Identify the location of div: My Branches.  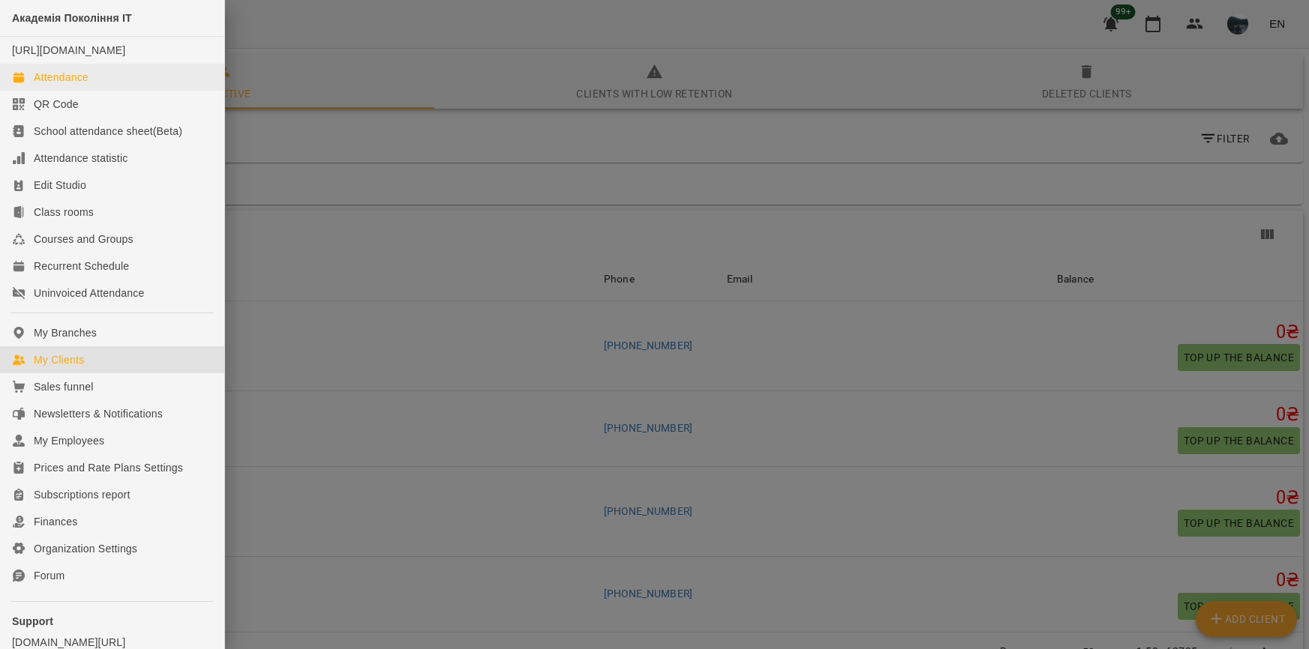
(65, 333).